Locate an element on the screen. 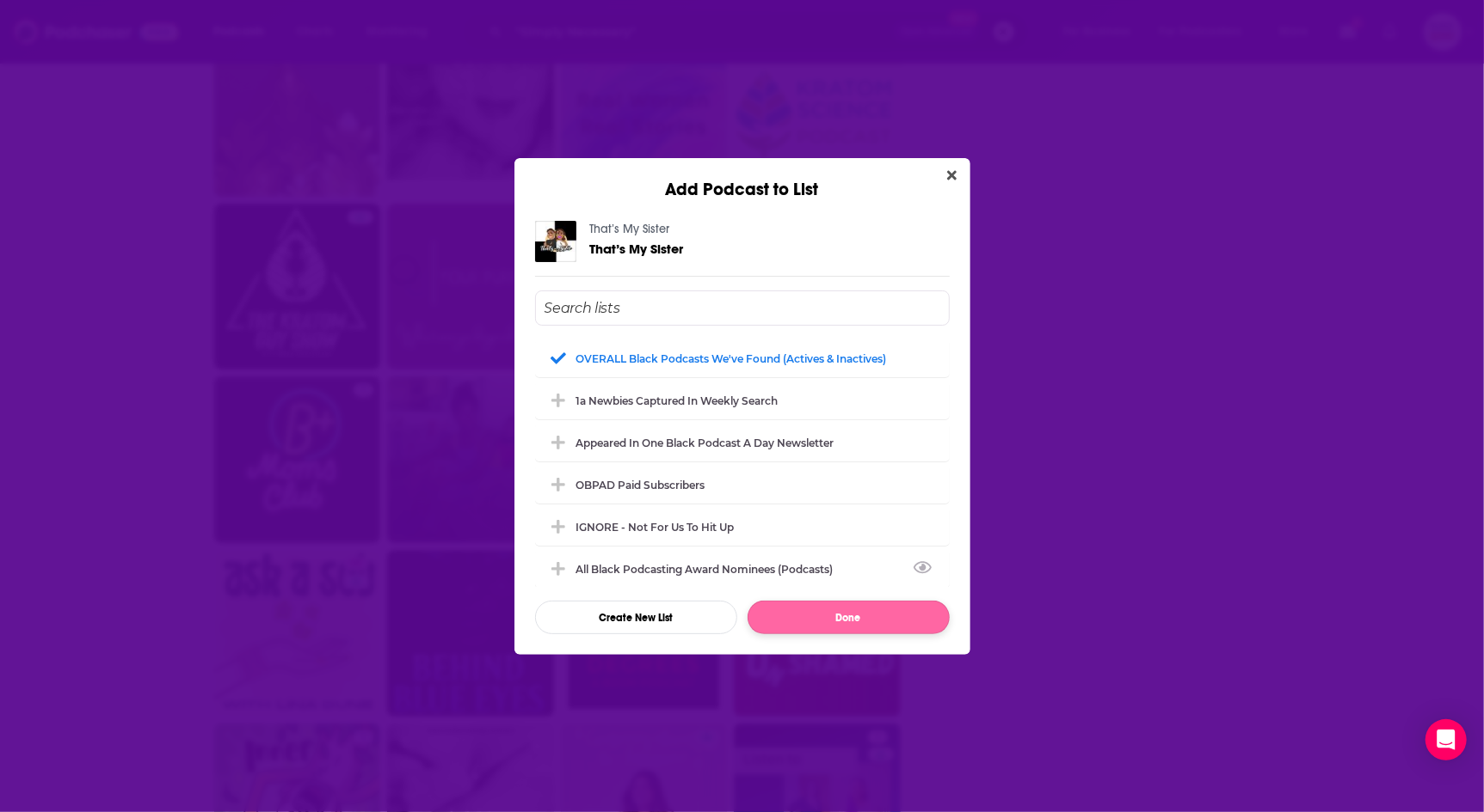 Image resolution: width=1484 pixels, height=812 pixels. img: That’s My Sister is located at coordinates (556, 242).